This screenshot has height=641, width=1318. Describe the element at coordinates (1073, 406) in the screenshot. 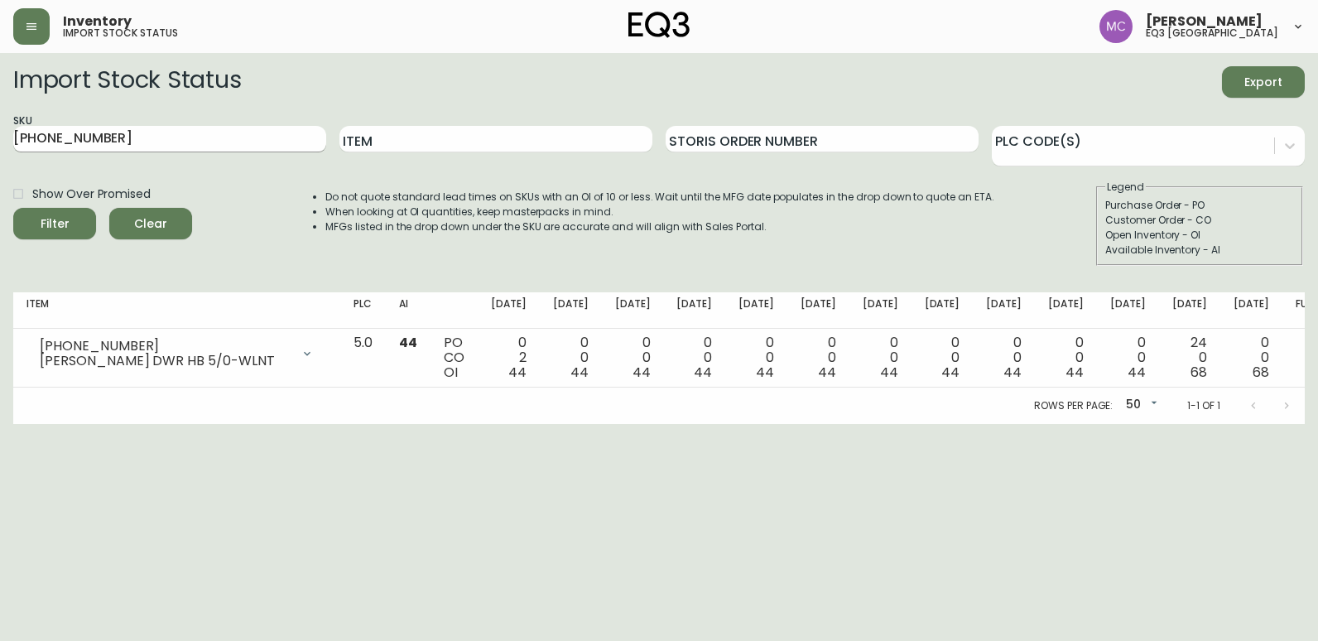

I see `p: Rows per page:` at that location.